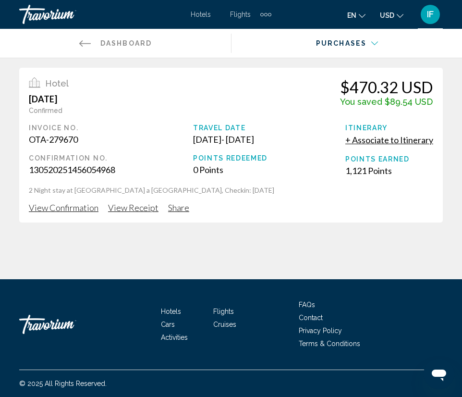 The image size is (462, 397). I want to click on a: Activities, so click(174, 337).